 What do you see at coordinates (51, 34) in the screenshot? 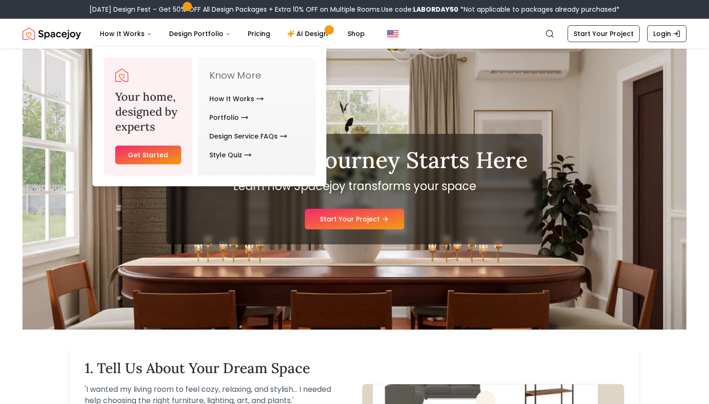
I see `img: Spacejoy Logo` at bounding box center [51, 34].